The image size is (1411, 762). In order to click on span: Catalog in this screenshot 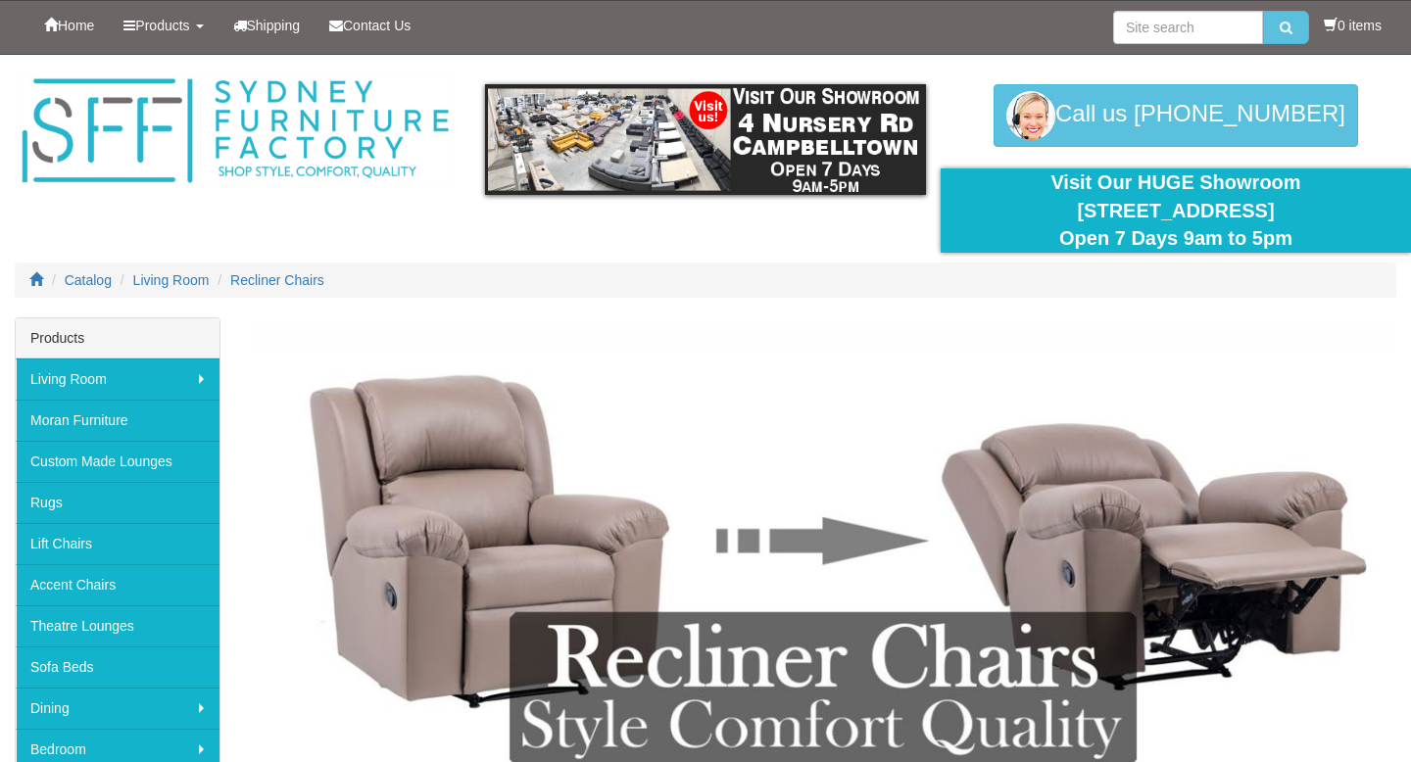, I will do `click(88, 280)`.